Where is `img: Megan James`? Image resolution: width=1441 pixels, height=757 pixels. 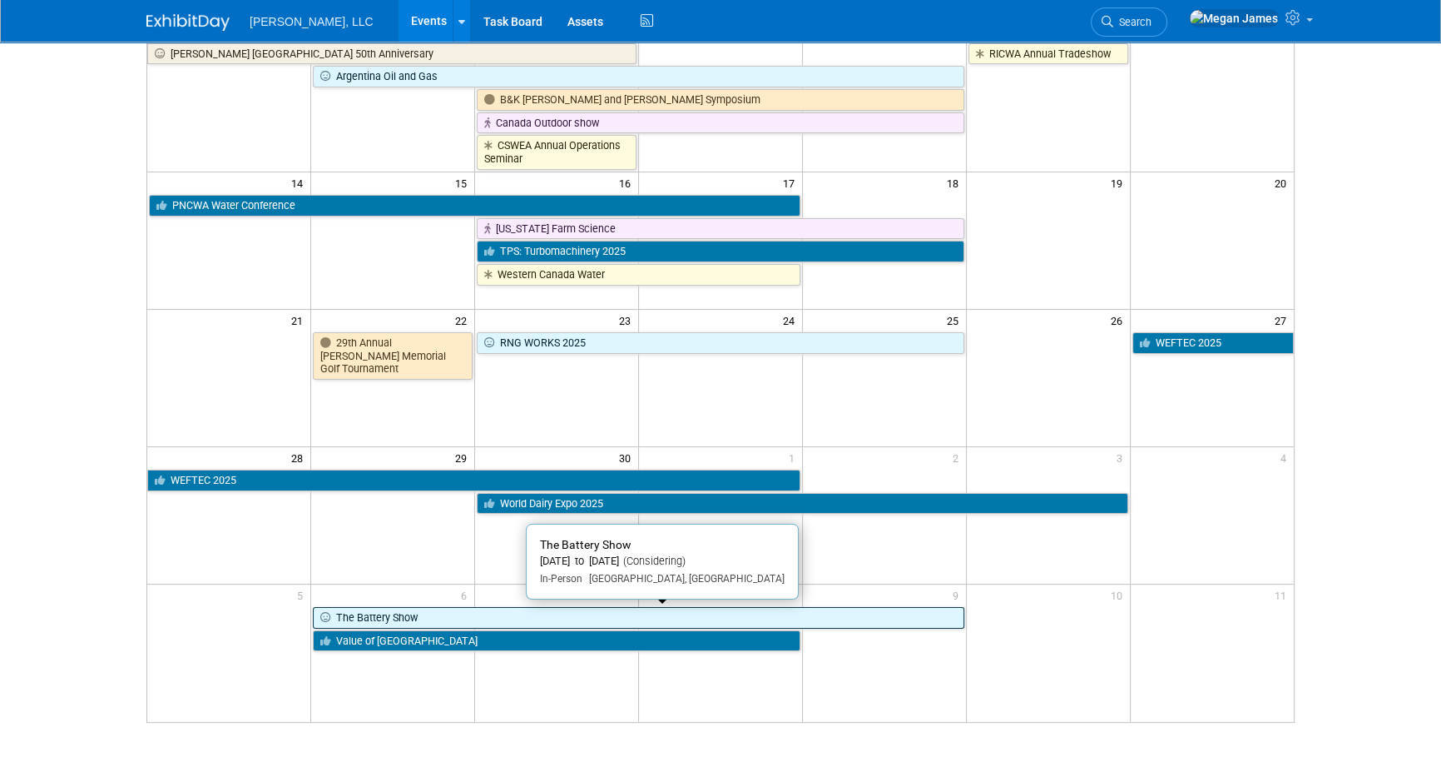
img: Megan James is located at coordinates (1234, 18).